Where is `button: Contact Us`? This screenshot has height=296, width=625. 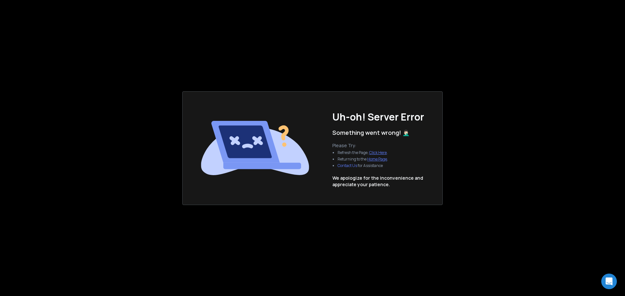
button: Contact Us is located at coordinates (347, 166).